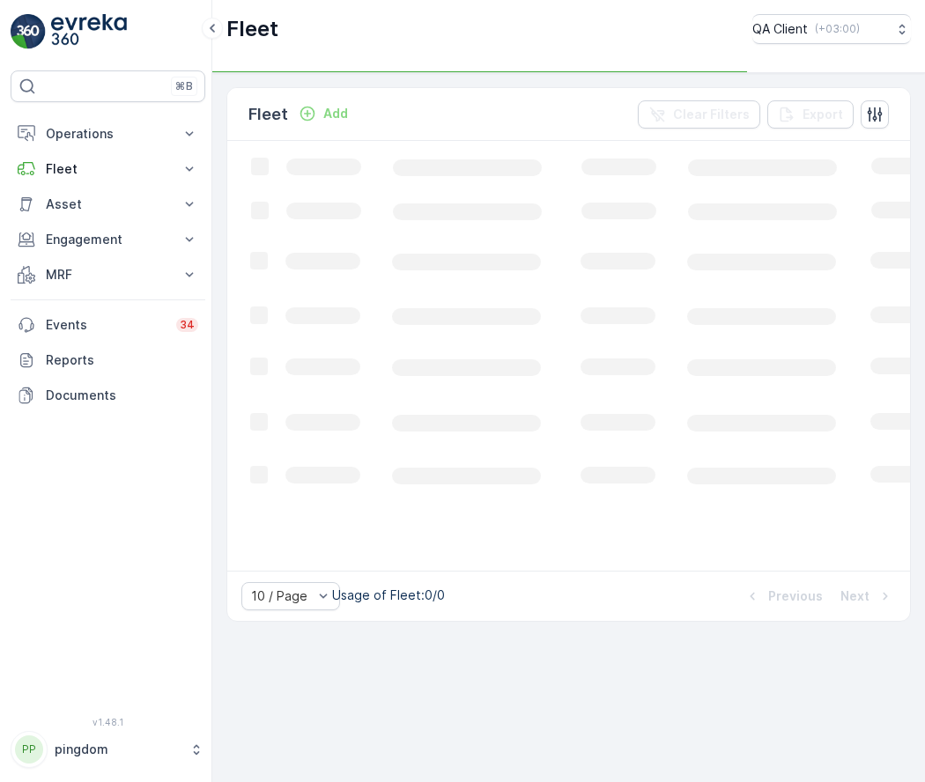  I want to click on button: MRF, so click(107, 275).